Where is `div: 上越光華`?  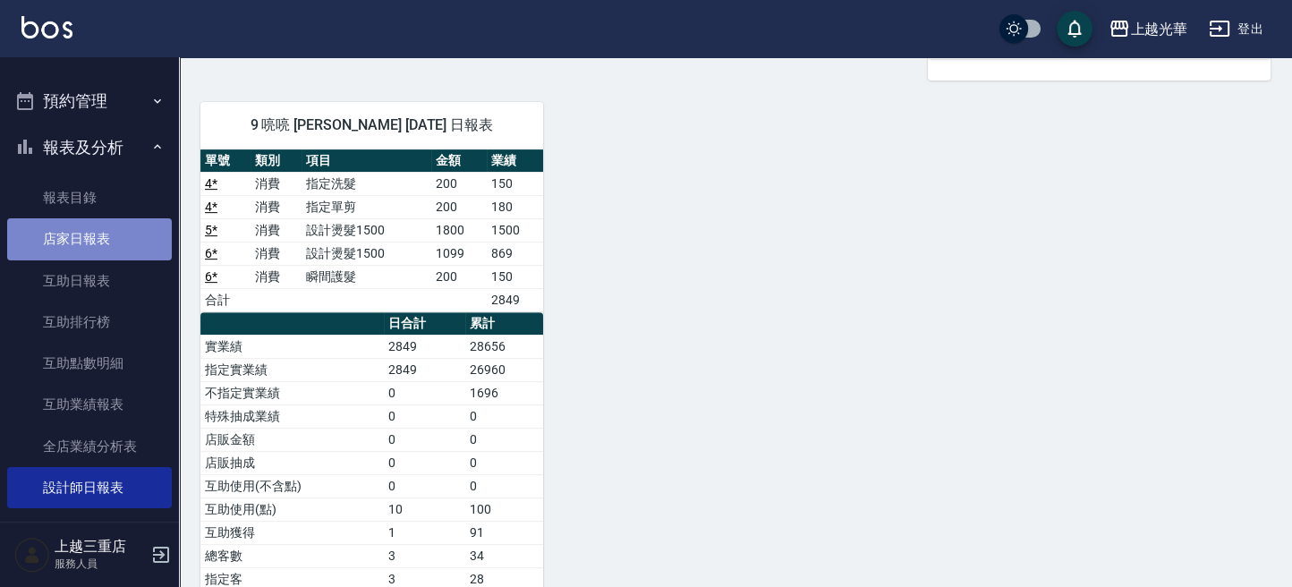
div: 上越光華 is located at coordinates (1159, 29).